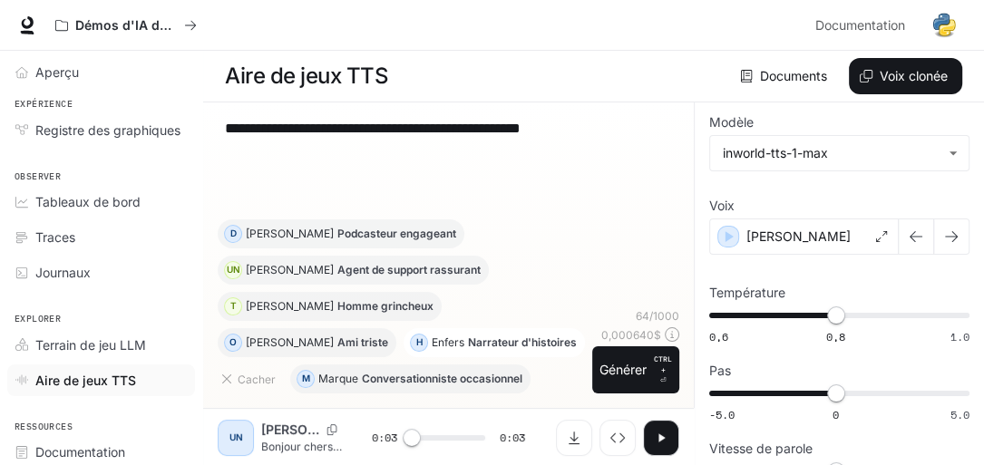 The width and height of the screenshot is (984, 465). Describe the element at coordinates (37, 318) in the screenshot. I see `font: Explorer` at that location.